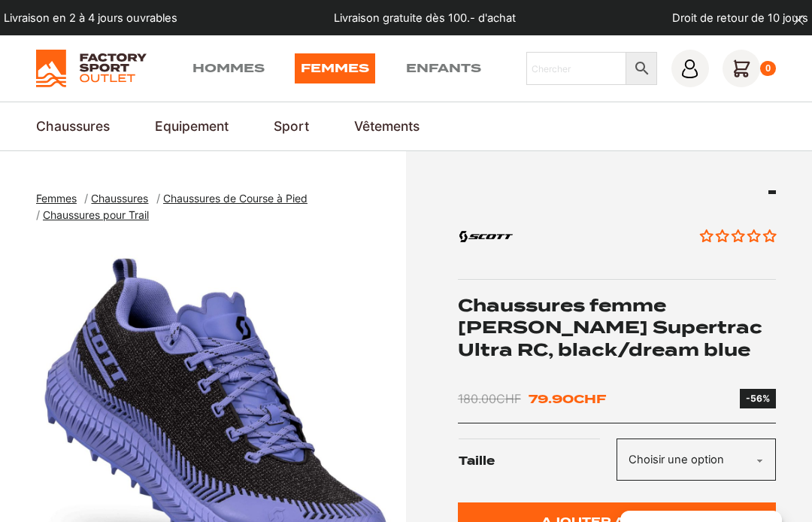 Image resolution: width=812 pixels, height=522 pixels. Describe the element at coordinates (444, 68) in the screenshot. I see `a: Enfants` at that location.